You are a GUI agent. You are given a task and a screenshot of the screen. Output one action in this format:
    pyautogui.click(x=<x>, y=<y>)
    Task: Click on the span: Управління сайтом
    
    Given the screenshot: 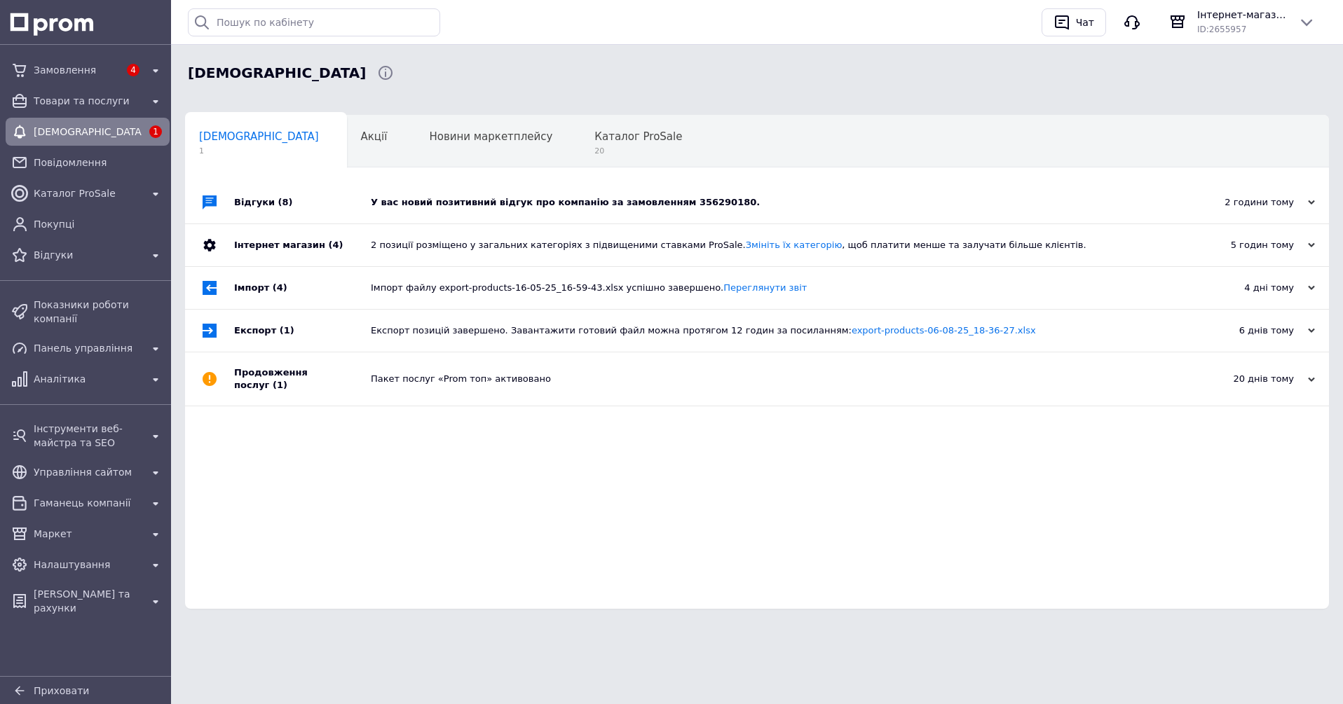 What is the action you would take?
    pyautogui.click(x=88, y=472)
    